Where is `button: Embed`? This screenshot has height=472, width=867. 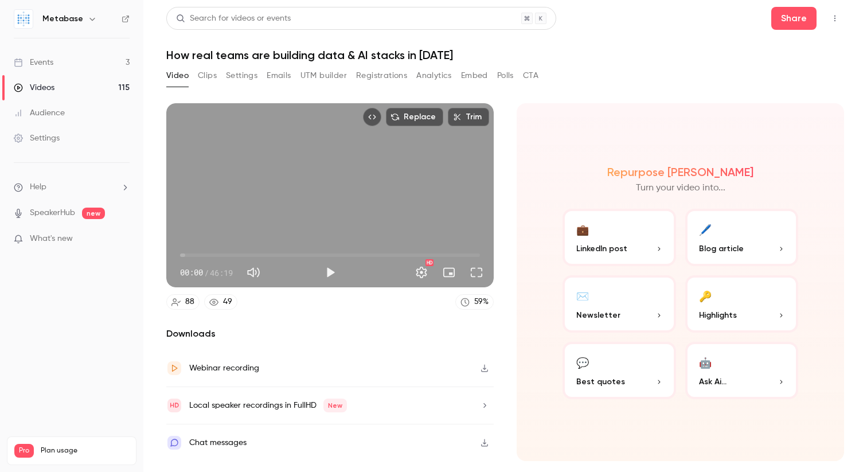 button: Embed is located at coordinates (474, 76).